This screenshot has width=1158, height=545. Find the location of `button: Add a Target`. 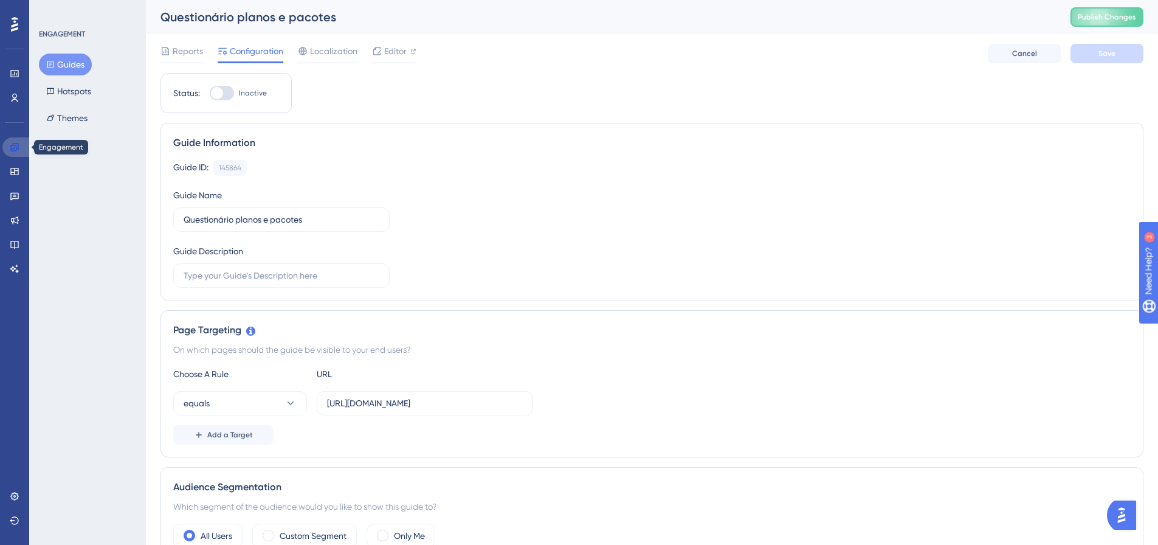

button: Add a Target is located at coordinates (223, 435).